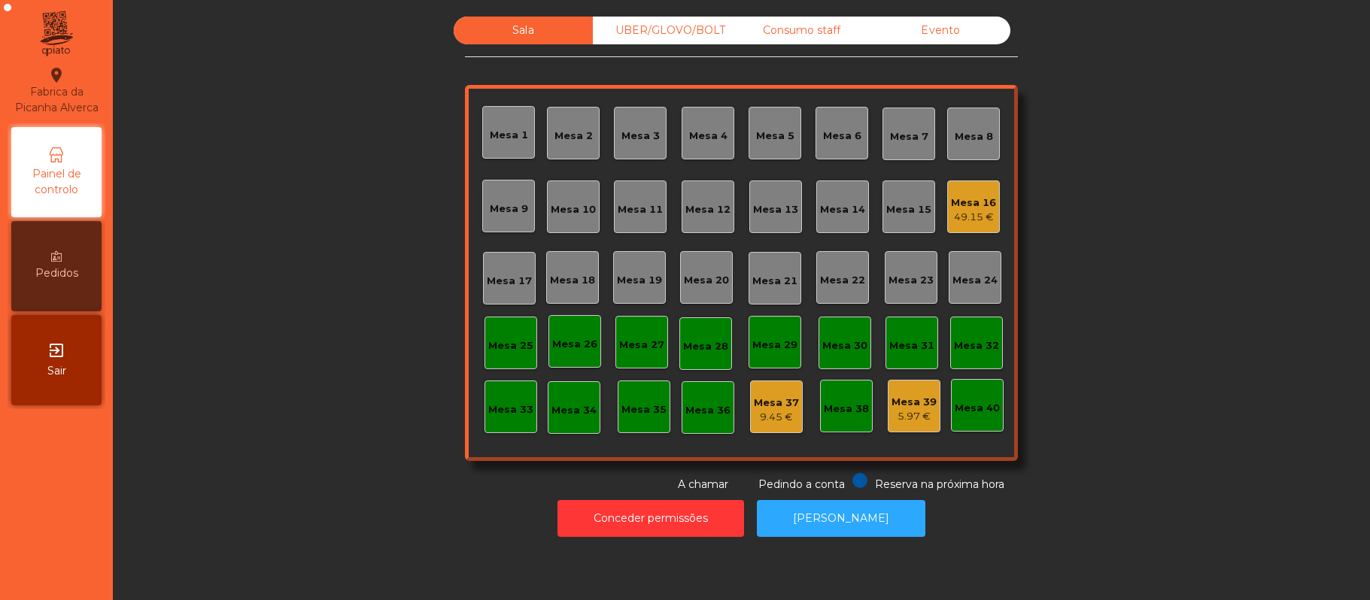  I want to click on div: UBER/GLOVO/BOLT, so click(662, 30).